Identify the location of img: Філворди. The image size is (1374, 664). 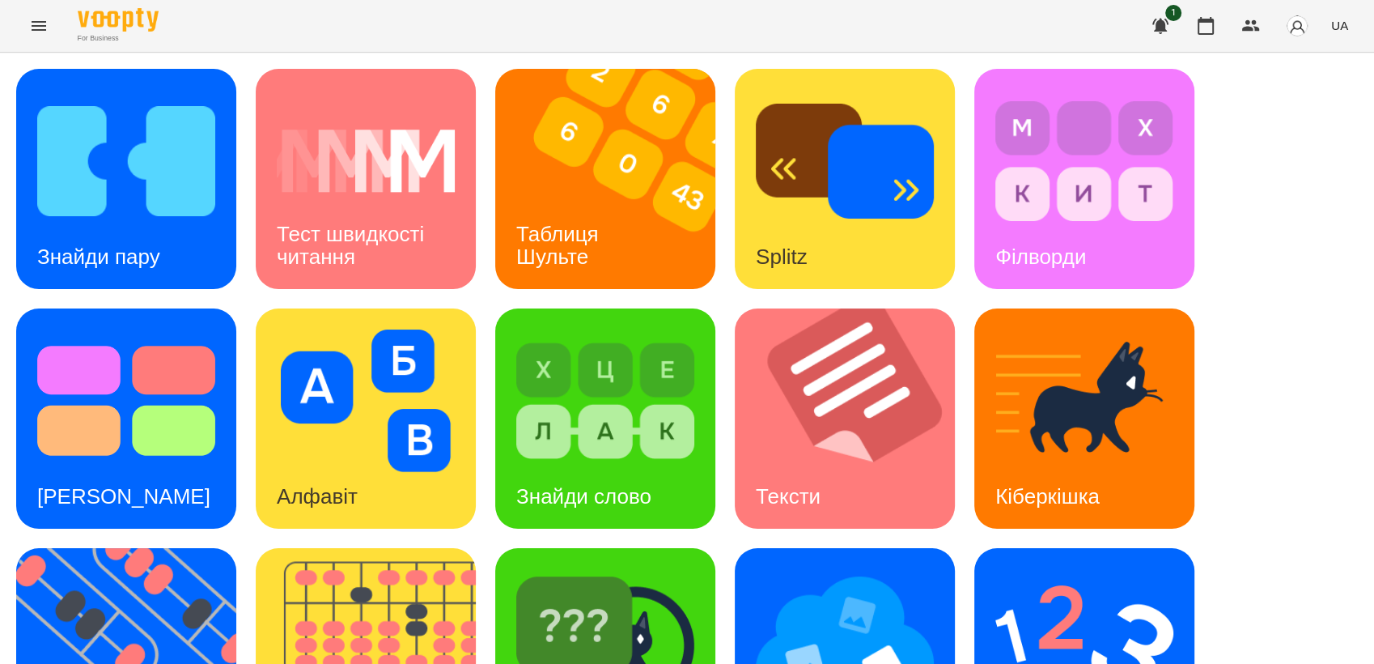
(1084, 161).